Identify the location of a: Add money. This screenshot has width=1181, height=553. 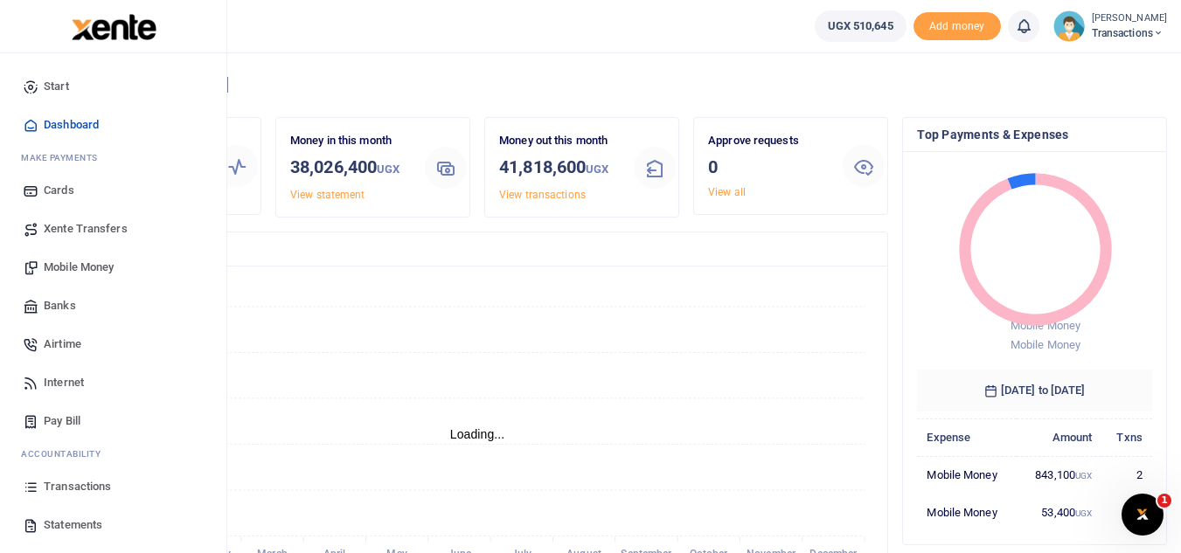
(957, 24).